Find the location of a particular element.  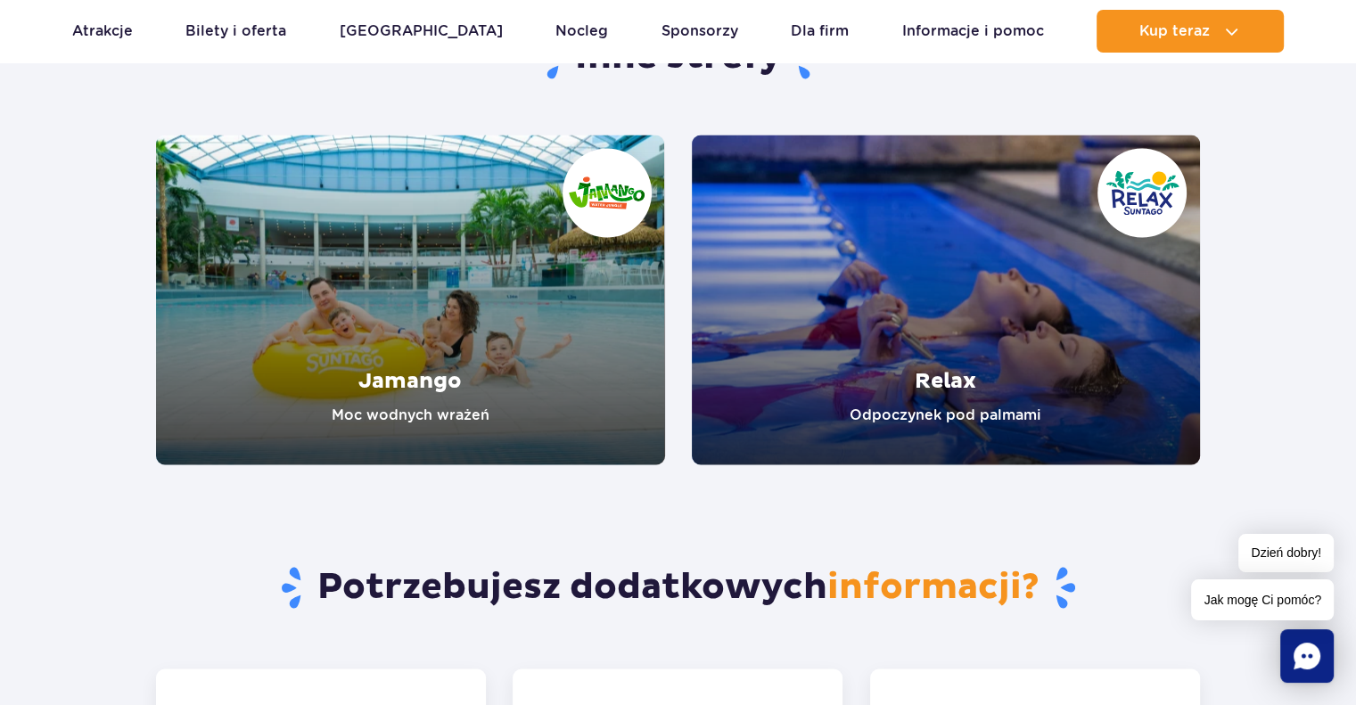

span: Kup teraz is located at coordinates (1174, 31).